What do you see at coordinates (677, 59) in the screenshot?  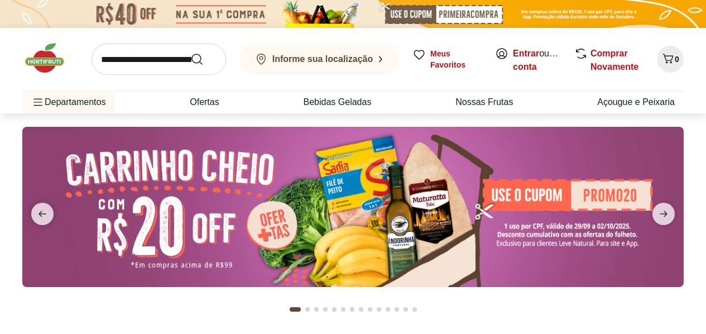 I see `span: 0` at bounding box center [677, 59].